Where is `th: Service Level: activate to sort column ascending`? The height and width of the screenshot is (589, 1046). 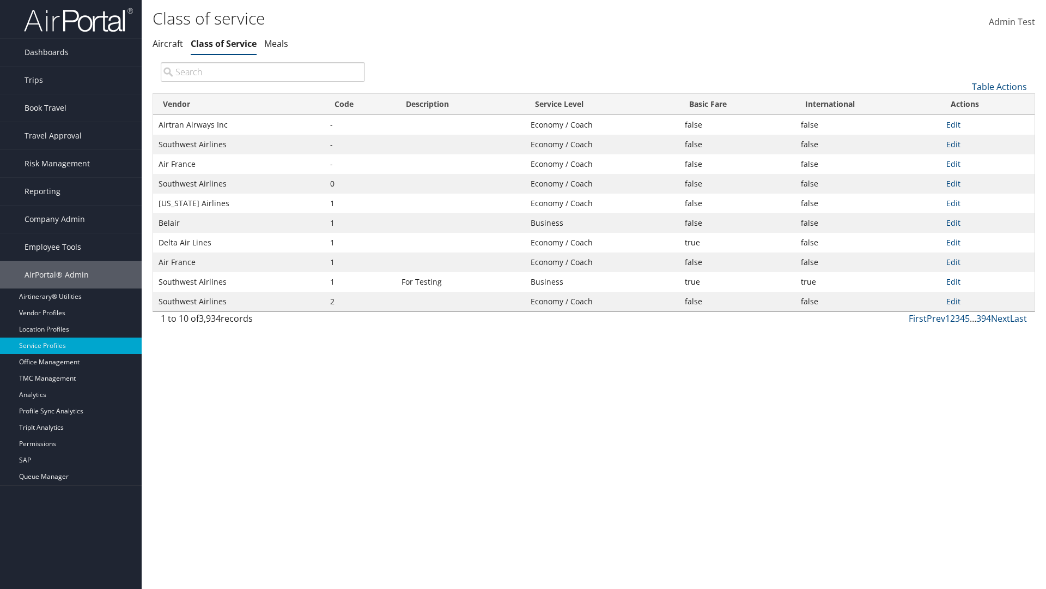 th: Service Level: activate to sort column ascending is located at coordinates (602, 104).